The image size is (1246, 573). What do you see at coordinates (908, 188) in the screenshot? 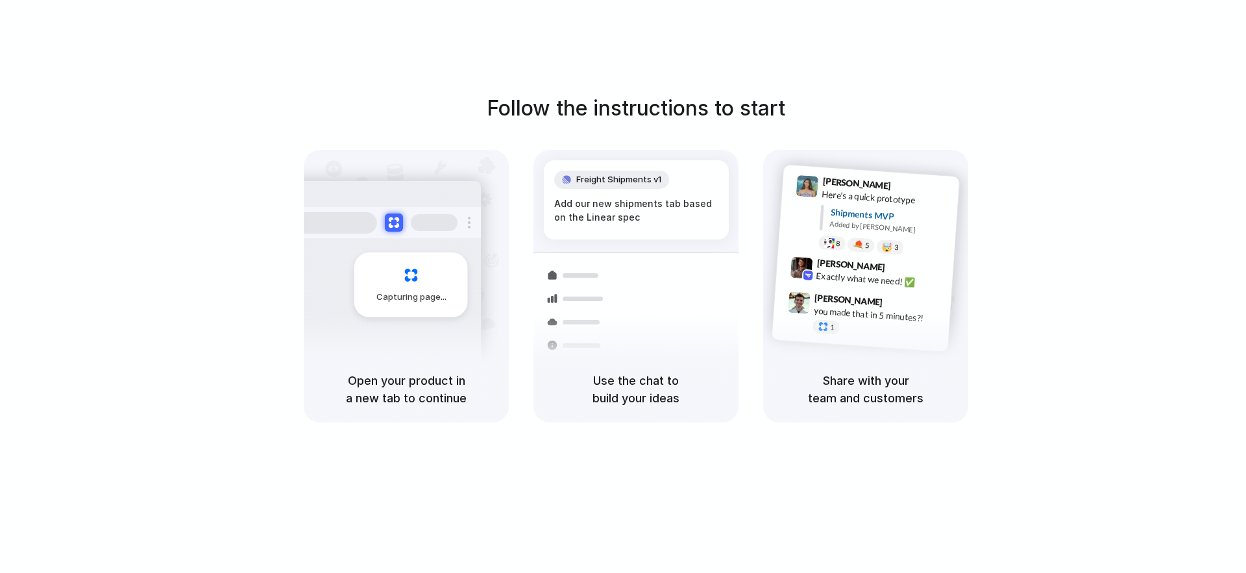
I see `span: 9:41 AM` at bounding box center [908, 188].